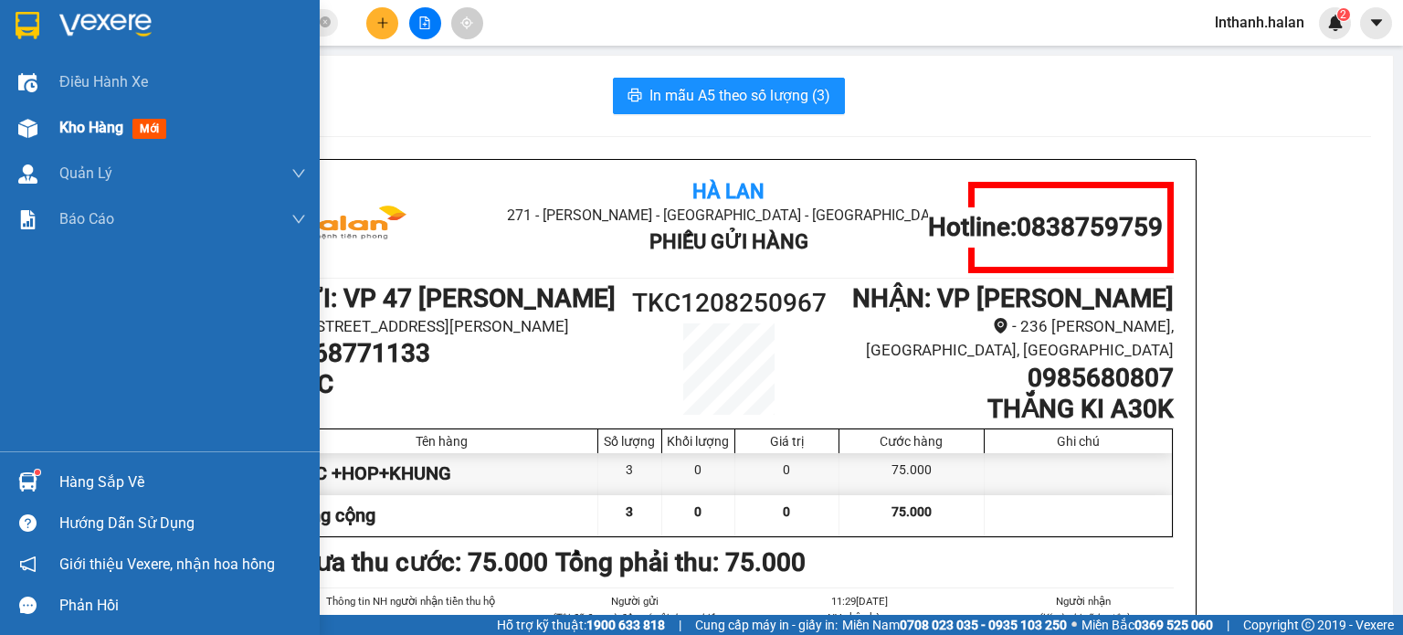  Describe the element at coordinates (383, 23) in the screenshot. I see `span: plus` at that location.